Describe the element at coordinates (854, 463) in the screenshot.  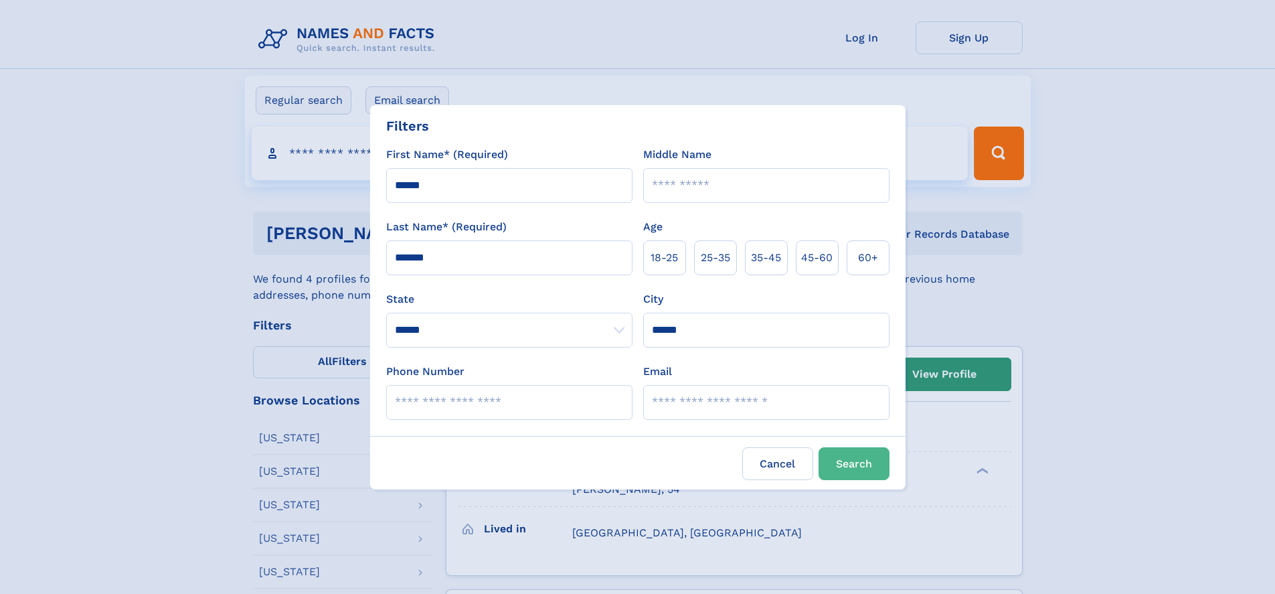
I see `button: Search` at that location.